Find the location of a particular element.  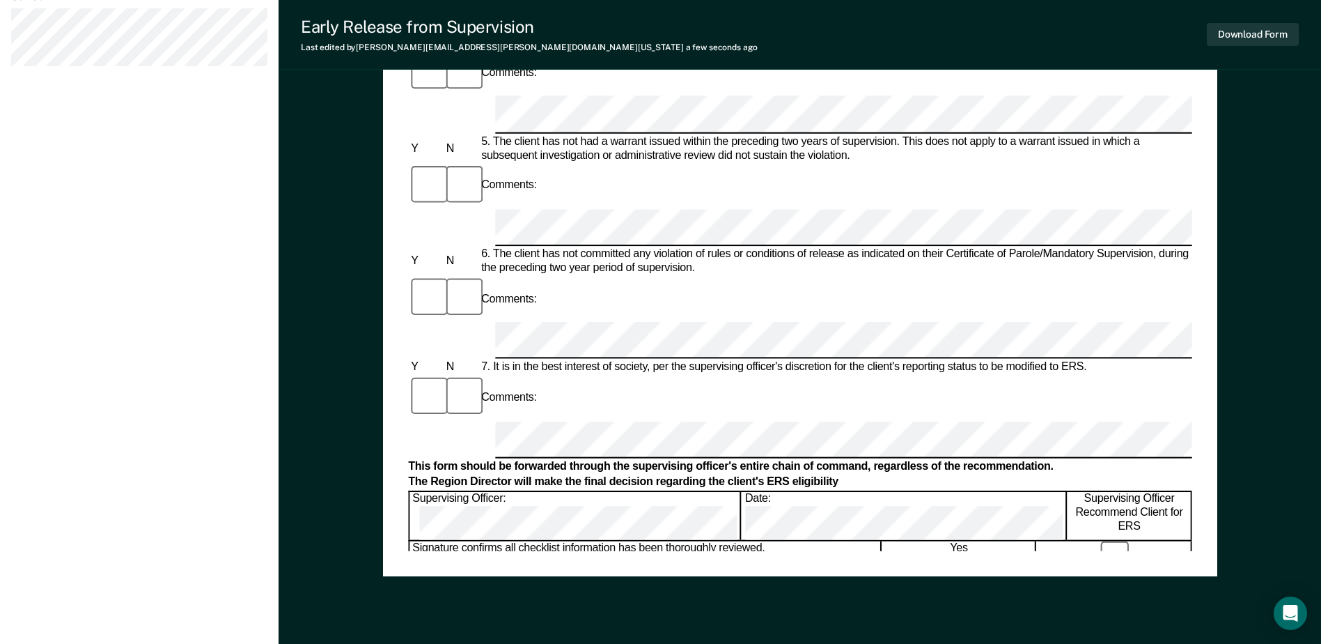

div: Yes is located at coordinates (959, 555).